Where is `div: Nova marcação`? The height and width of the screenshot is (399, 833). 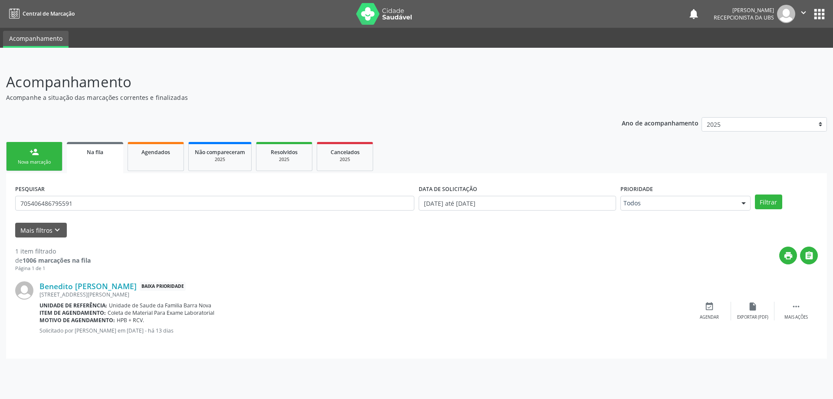
div: Nova marcação is located at coordinates (34, 162).